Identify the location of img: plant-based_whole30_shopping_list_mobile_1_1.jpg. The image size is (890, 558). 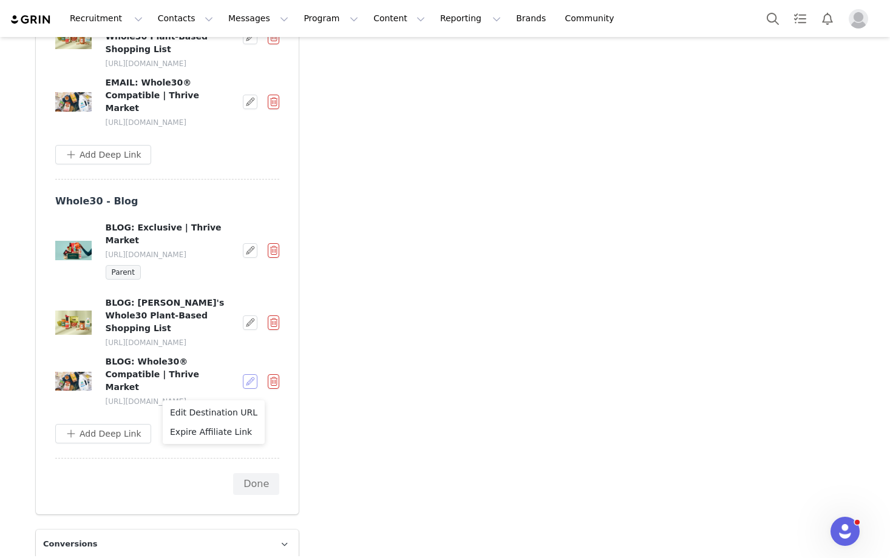
(73, 323).